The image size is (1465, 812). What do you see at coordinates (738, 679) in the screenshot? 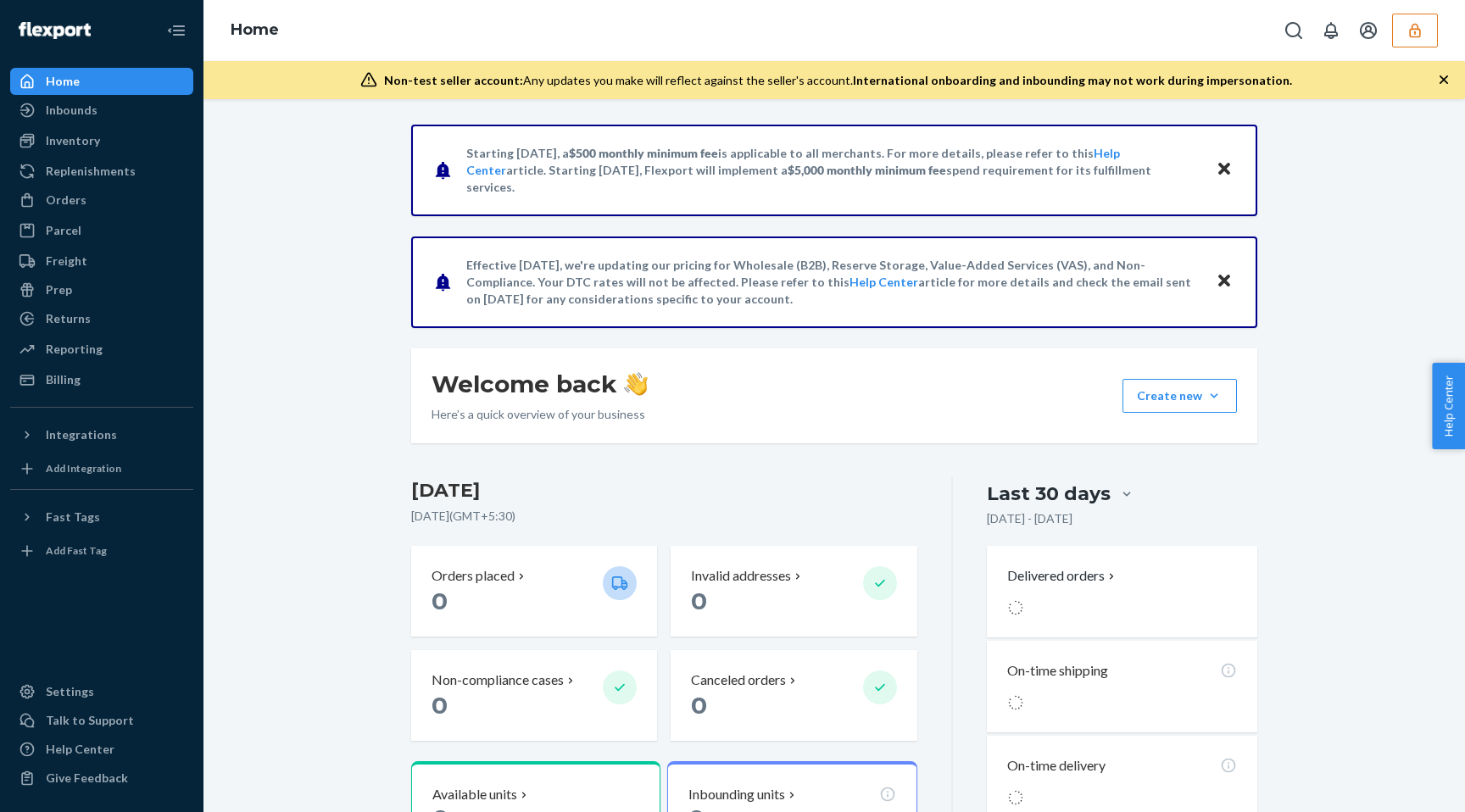
I see `p: Canceled orders` at bounding box center [738, 679].